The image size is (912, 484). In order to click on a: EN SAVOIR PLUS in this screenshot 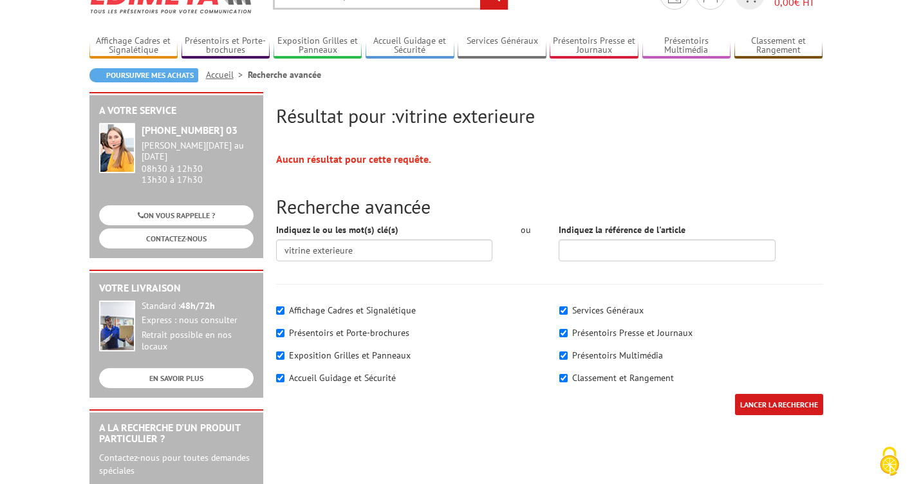, I will do `click(176, 378)`.